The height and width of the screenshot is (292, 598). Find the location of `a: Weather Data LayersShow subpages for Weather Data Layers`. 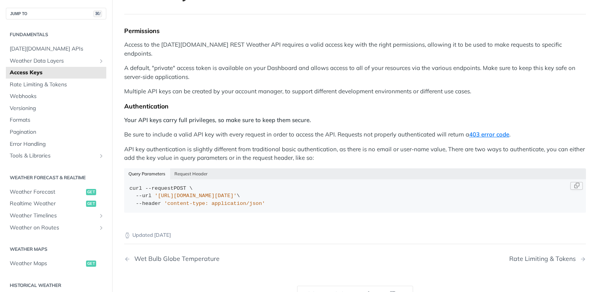

a: Weather Data LayersShow subpages for Weather Data Layers is located at coordinates (56, 61).